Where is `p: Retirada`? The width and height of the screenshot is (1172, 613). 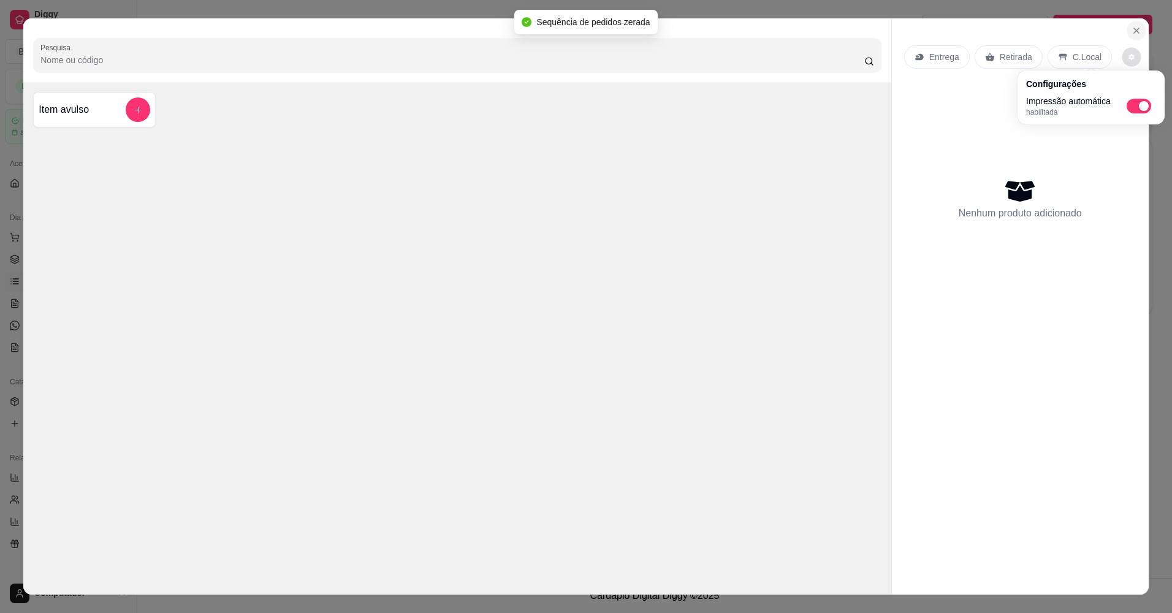 p: Retirada is located at coordinates (1015, 57).